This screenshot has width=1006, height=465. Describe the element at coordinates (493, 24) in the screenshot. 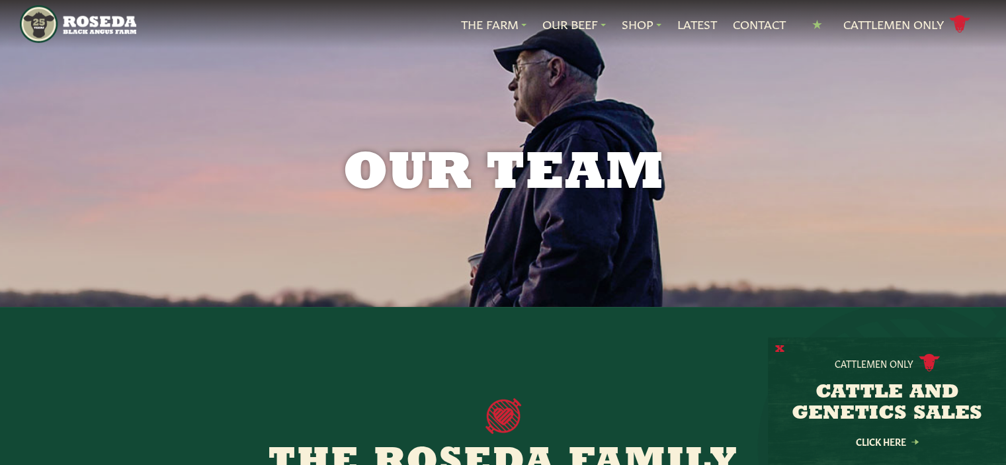

I see `a: The Farm` at that location.